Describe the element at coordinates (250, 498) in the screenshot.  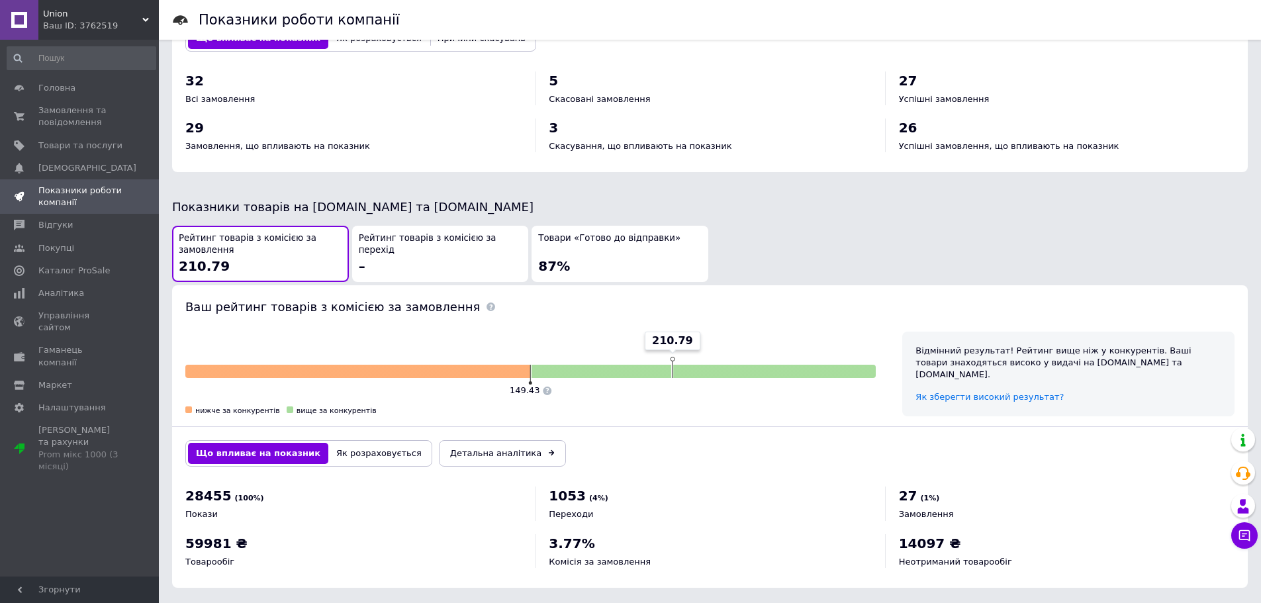
I see `span: (100%)` at that location.